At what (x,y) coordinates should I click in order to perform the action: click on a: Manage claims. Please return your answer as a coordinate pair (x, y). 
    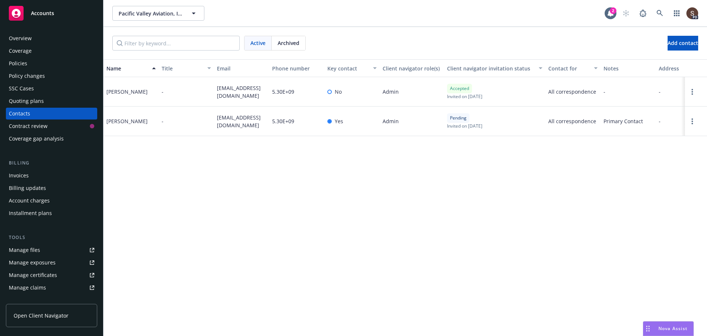
    Looking at the image, I should click on (52, 287).